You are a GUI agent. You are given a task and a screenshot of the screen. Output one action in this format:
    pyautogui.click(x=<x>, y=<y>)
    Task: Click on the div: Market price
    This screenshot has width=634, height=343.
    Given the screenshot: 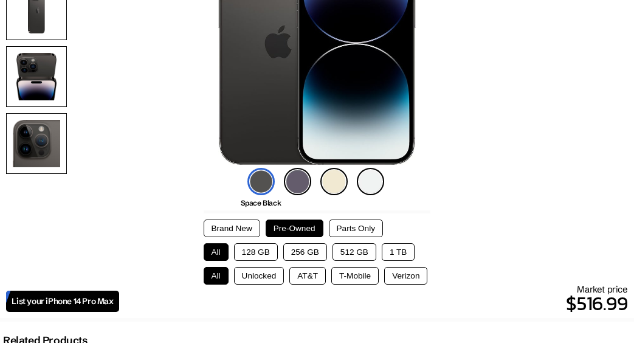 What is the action you would take?
    pyautogui.click(x=373, y=300)
    